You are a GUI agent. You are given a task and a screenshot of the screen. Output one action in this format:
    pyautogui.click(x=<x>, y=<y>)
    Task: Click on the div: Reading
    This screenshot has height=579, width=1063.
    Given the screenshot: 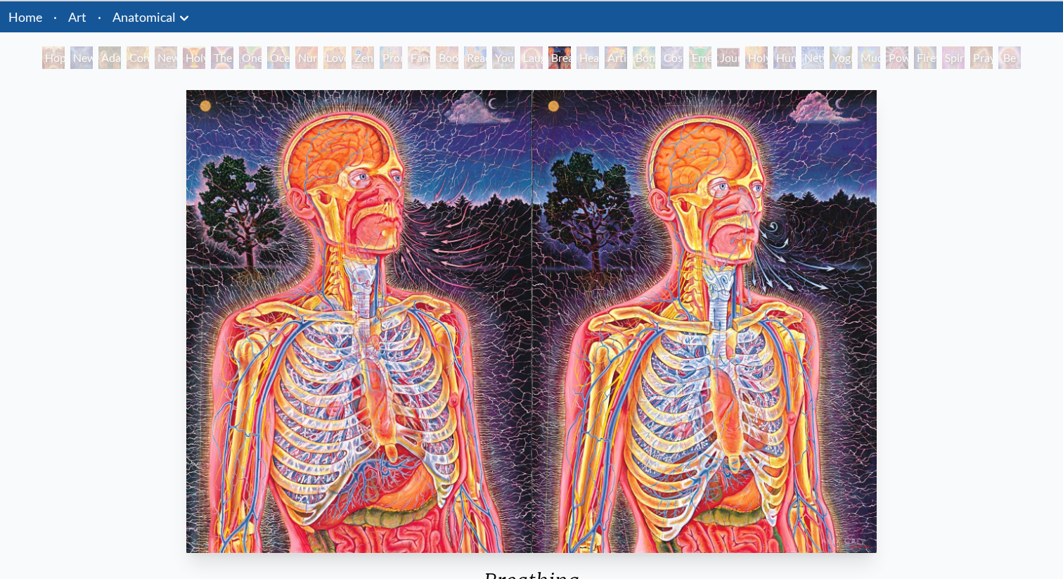 What is the action you would take?
    pyautogui.click(x=475, y=58)
    